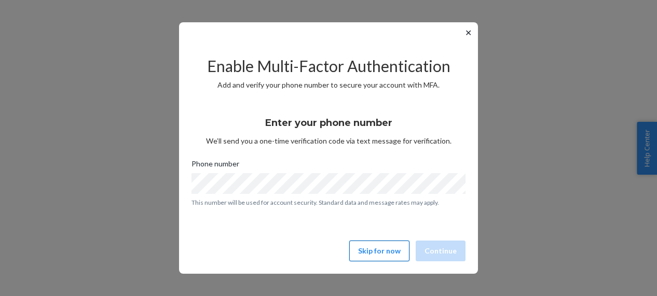 The width and height of the screenshot is (657, 296). What do you see at coordinates (329, 123) in the screenshot?
I see `h3: Enter your phone number` at bounding box center [329, 123].